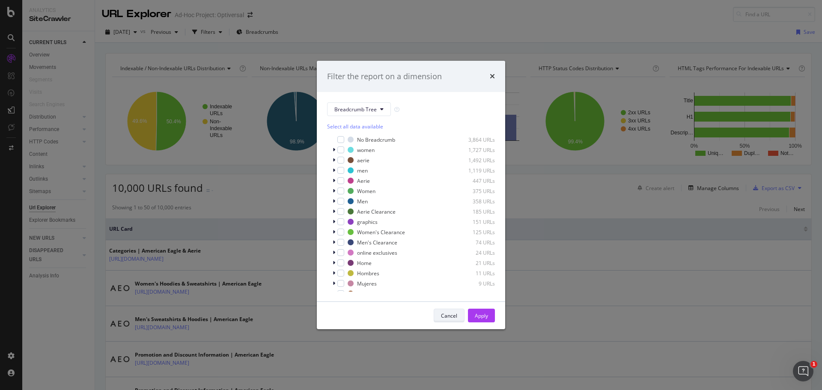 The height and width of the screenshot is (390, 822). Describe the element at coordinates (376, 211) in the screenshot. I see `div: Aerie Clearance` at that location.